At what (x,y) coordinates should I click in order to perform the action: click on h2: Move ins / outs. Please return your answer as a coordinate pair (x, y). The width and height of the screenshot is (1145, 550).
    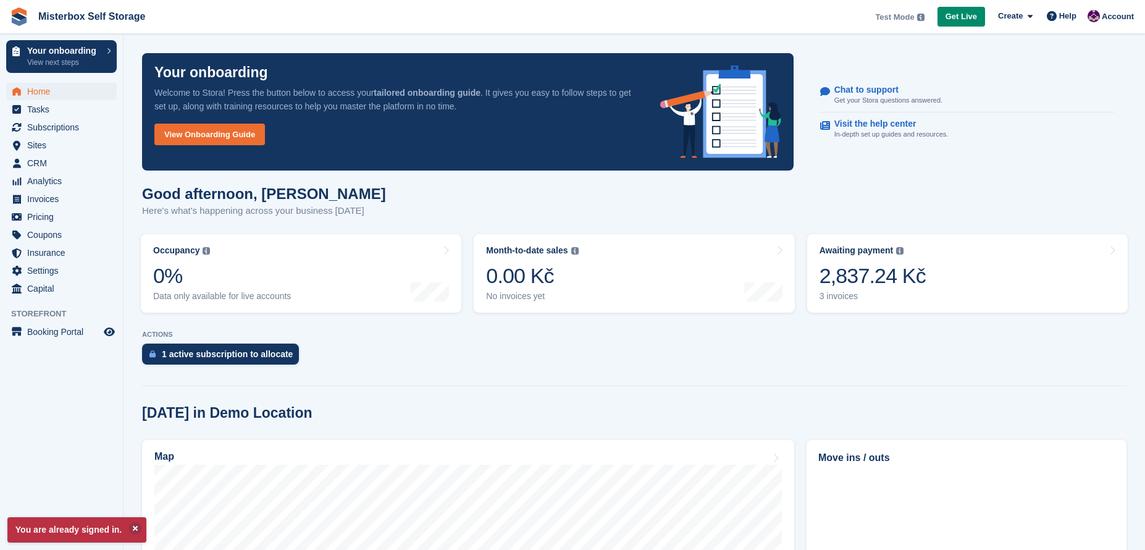
    Looking at the image, I should click on (966, 458).